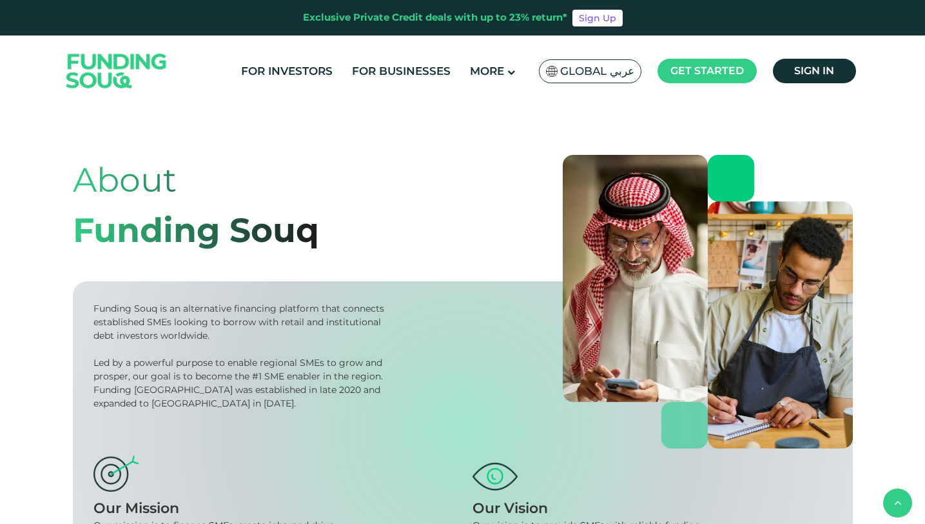 The height and width of the screenshot is (524, 925). Describe the element at coordinates (401, 71) in the screenshot. I see `a: For Businesses` at that location.